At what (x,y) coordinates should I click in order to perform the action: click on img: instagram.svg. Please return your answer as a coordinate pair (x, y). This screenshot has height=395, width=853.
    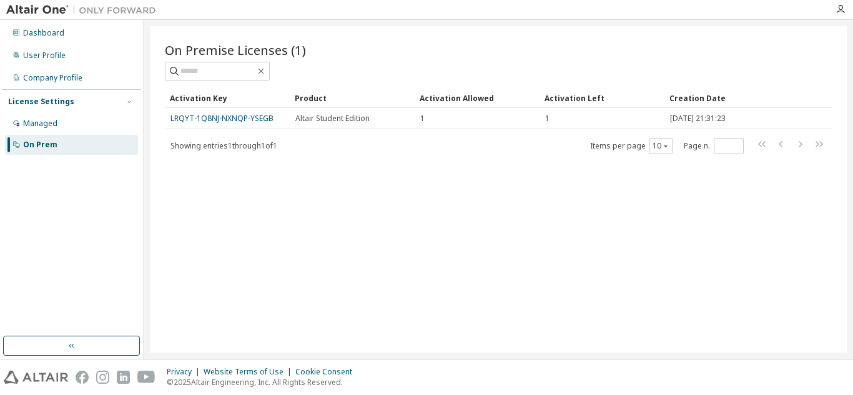
    Looking at the image, I should click on (102, 377).